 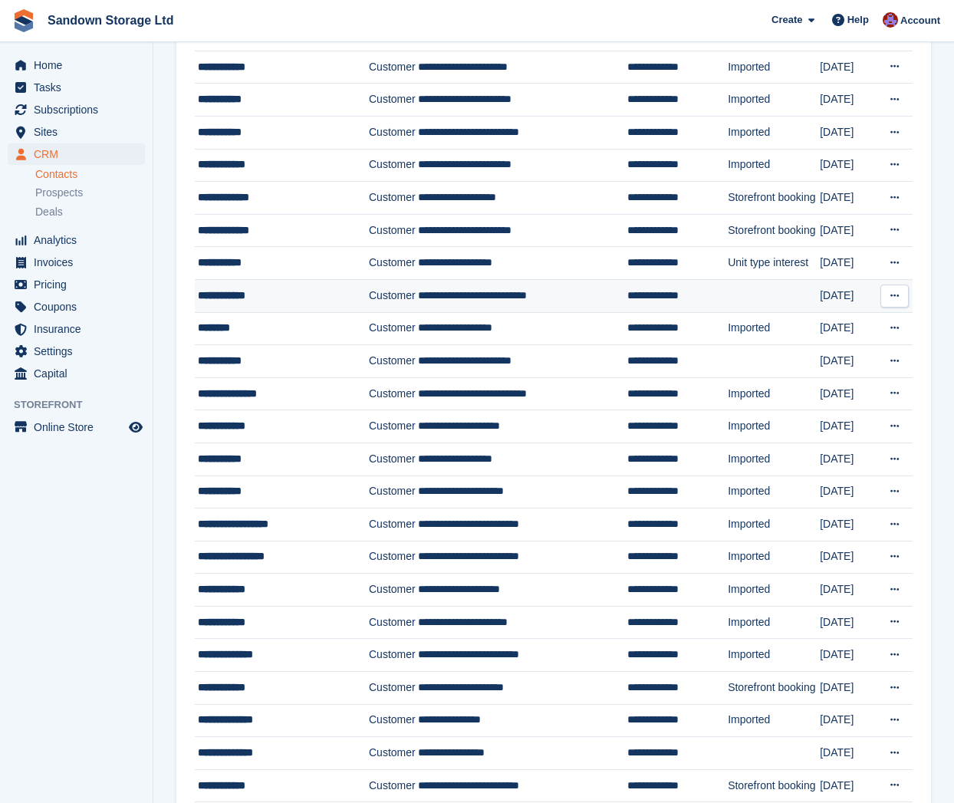 What do you see at coordinates (921, 21) in the screenshot?
I see `span: Account` at bounding box center [921, 21].